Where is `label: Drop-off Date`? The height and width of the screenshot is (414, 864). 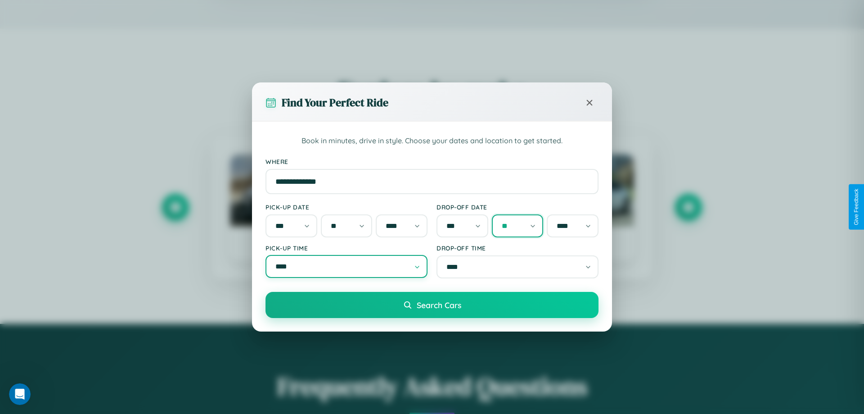
label: Drop-off Date is located at coordinates (517, 207).